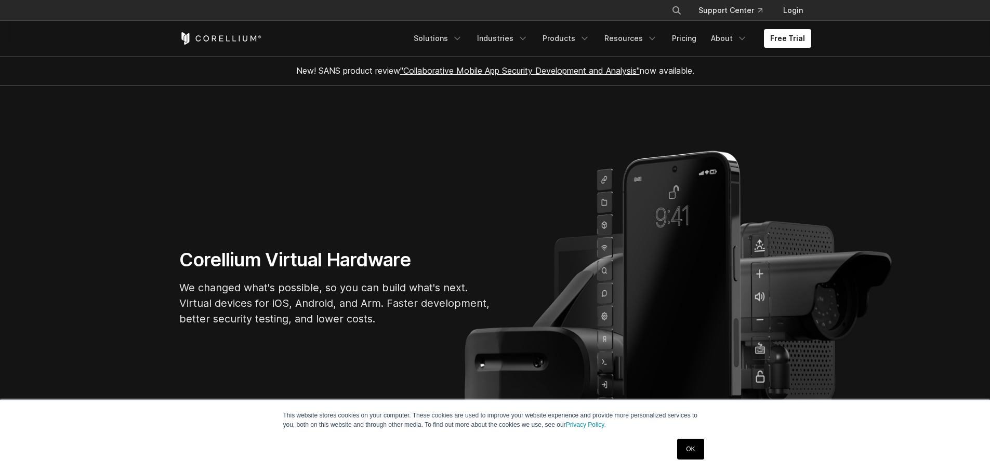  I want to click on a: Support Center, so click(730, 10).